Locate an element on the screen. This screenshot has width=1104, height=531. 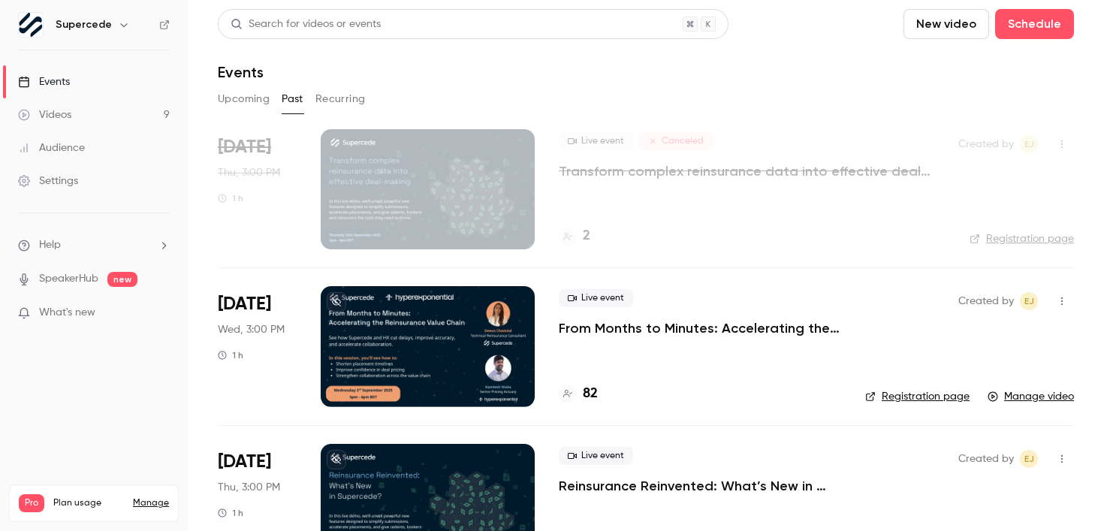
button: Schedule is located at coordinates (1034, 24).